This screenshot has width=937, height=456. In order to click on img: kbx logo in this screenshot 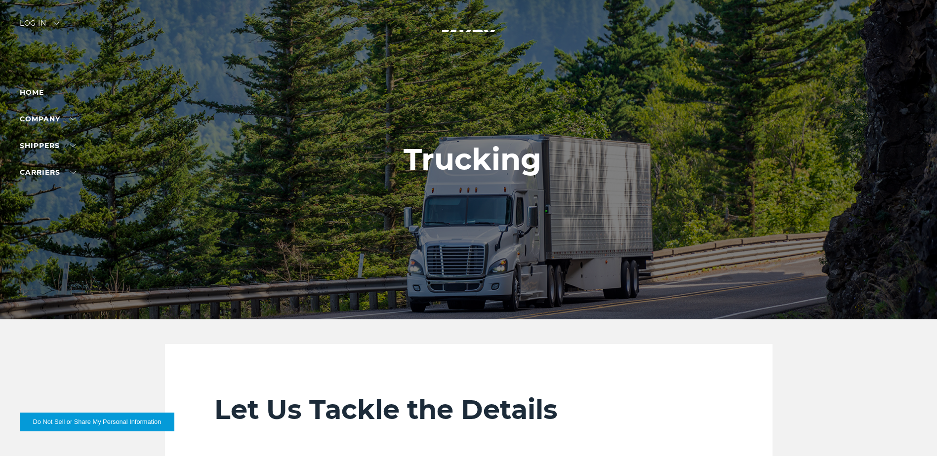, I will do `click(469, 41)`.